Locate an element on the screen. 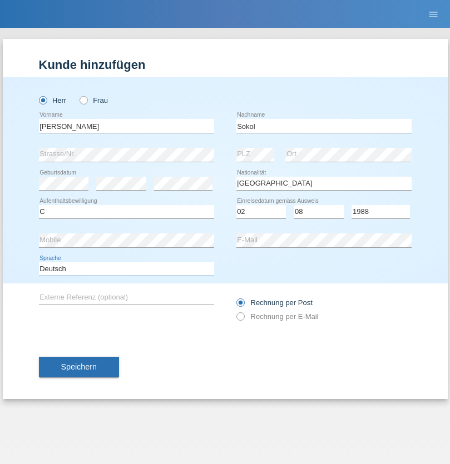  label: Frau is located at coordinates (93, 100).